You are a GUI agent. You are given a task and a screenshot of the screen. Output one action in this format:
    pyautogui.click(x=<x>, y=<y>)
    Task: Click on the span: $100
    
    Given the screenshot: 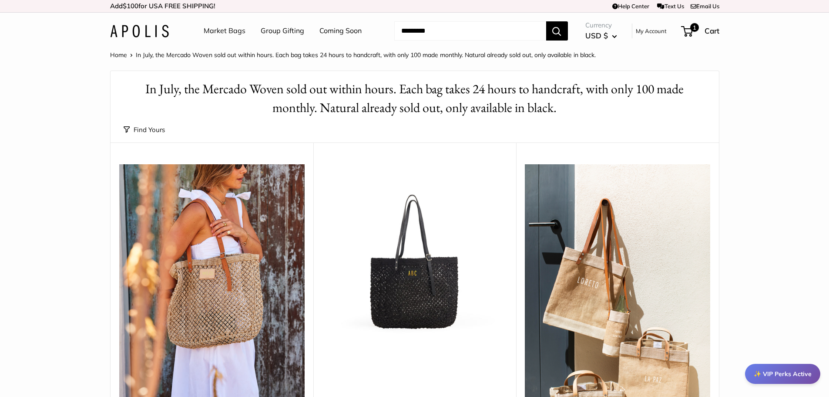 What is the action you would take?
    pyautogui.click(x=131, y=6)
    